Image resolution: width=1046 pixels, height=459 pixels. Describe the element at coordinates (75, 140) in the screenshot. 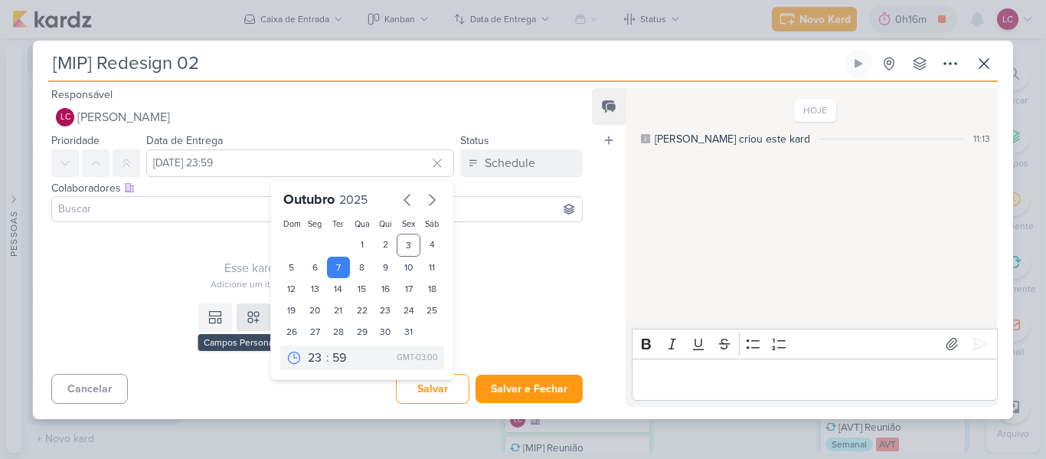

I see `label: Prioridade` at that location.